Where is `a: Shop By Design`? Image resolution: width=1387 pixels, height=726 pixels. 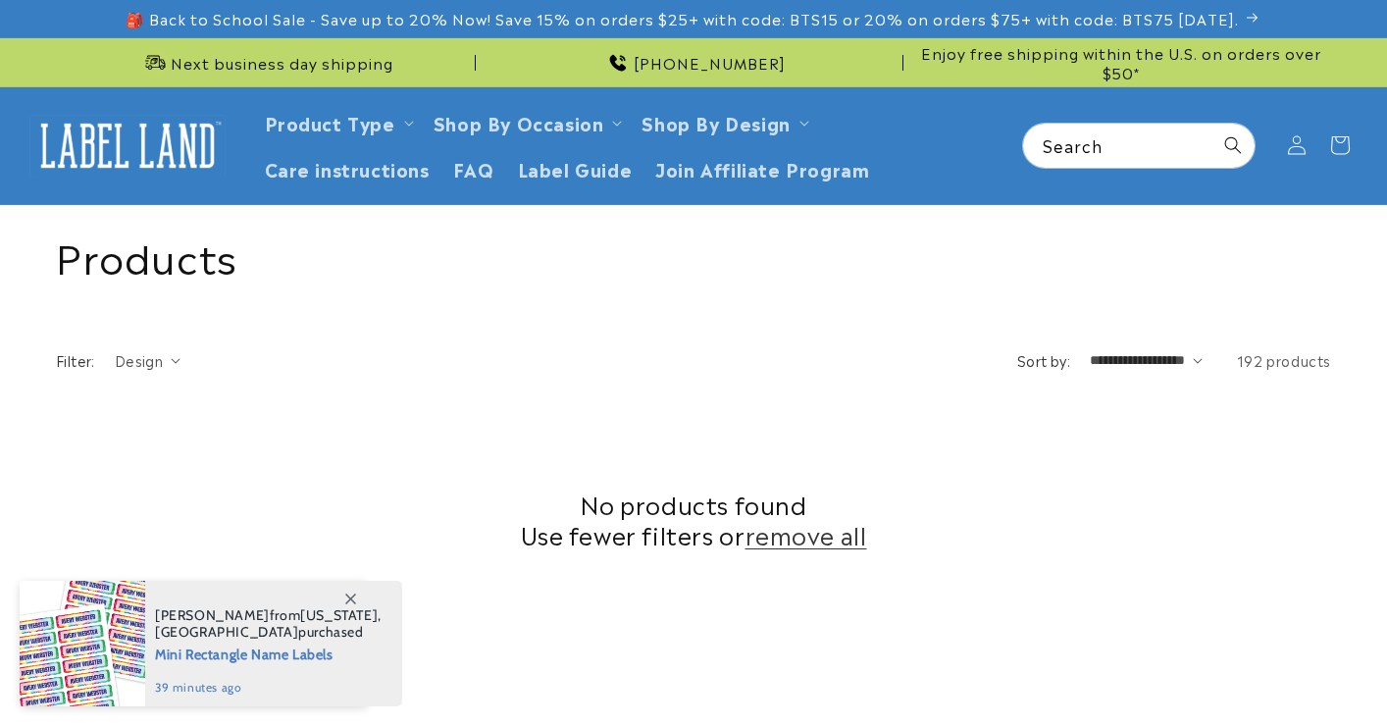
a: Shop By Design is located at coordinates (715, 122).